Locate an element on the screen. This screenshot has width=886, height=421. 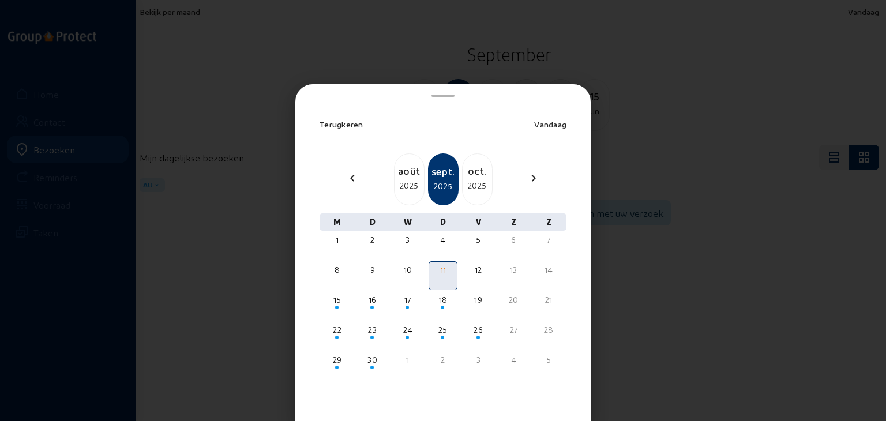
div: 23 is located at coordinates (372, 330).